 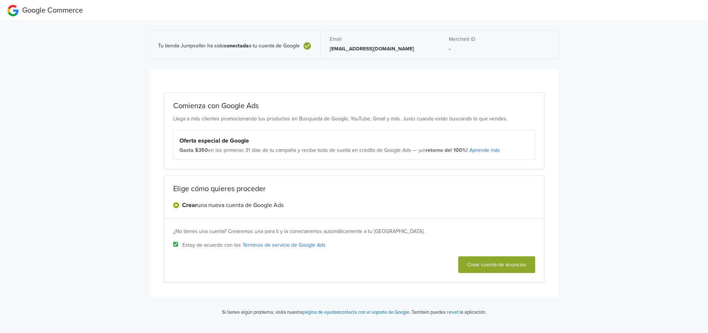 What do you see at coordinates (354, 231) in the screenshot?
I see `div: ¿No tienes una cuenta? Crearemos una para ti y la conectaremos automáticamente a tu [GEOGRAPHIC_D...` at bounding box center [354, 231].